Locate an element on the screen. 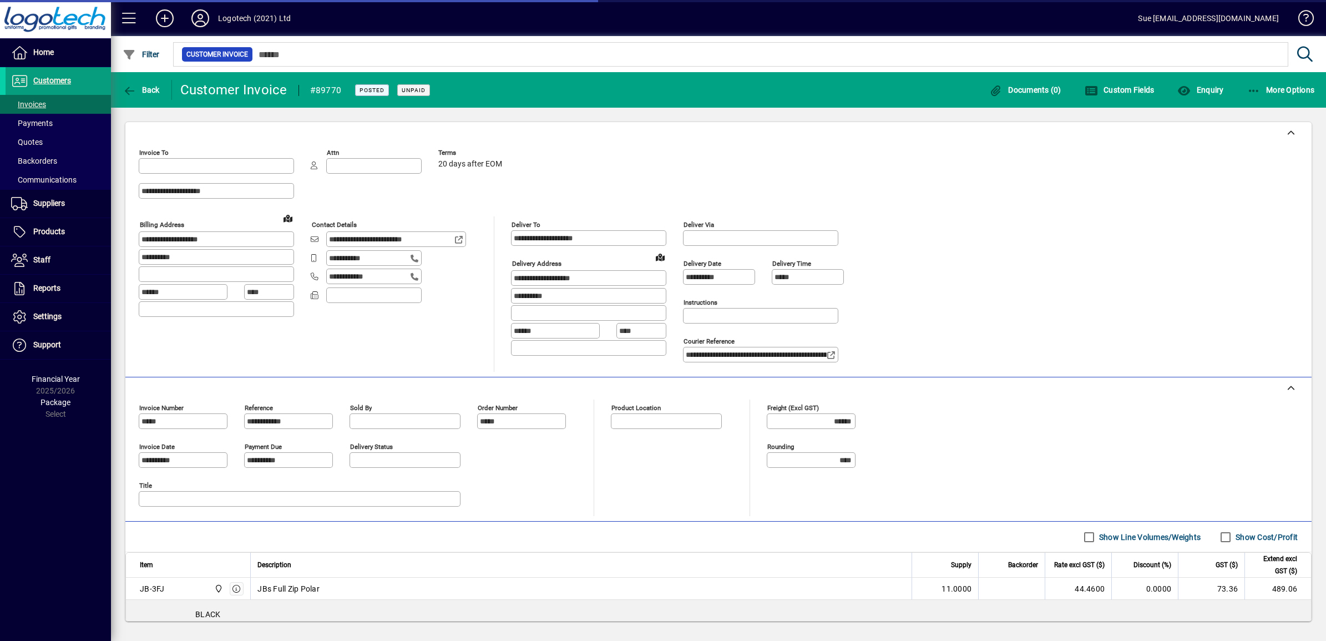 Image resolution: width=1326 pixels, height=641 pixels. mat-label: Attn is located at coordinates (333, 153).